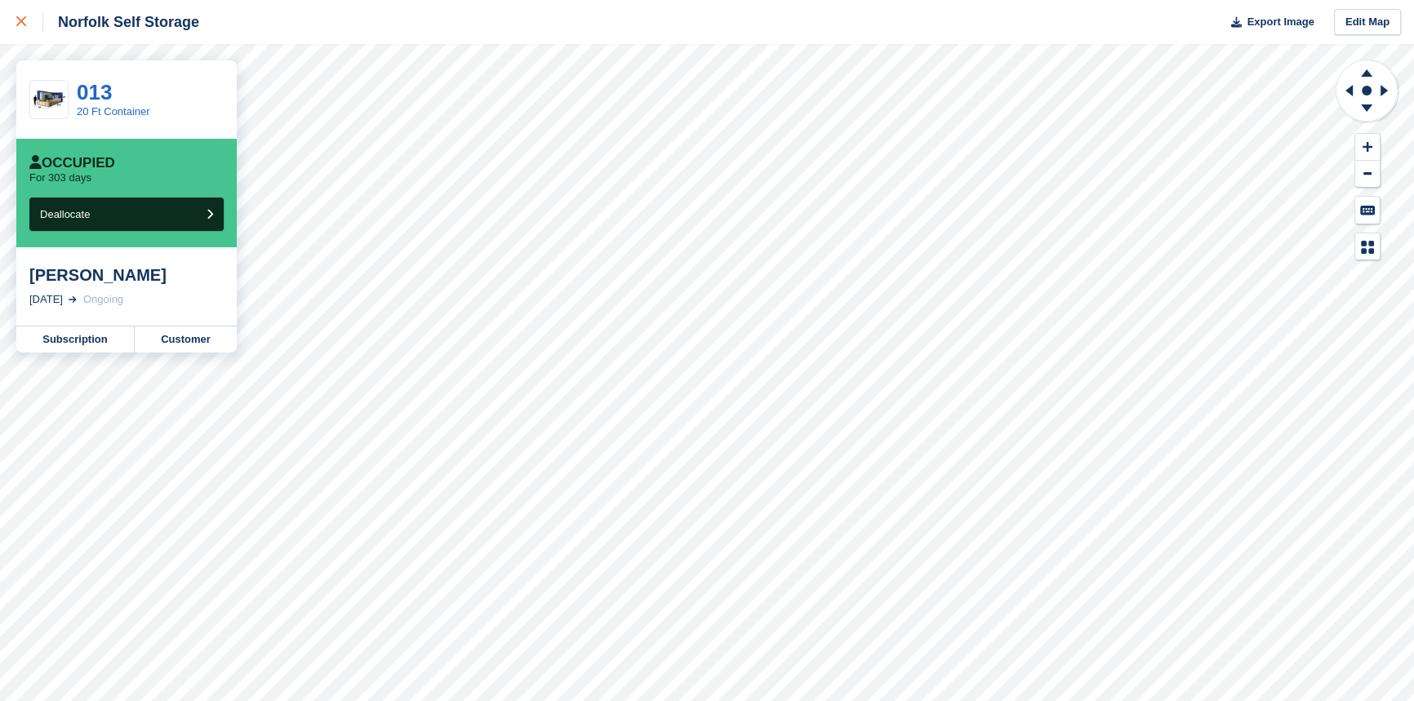 This screenshot has width=1414, height=701. I want to click on div: Norfolk Self Storage, so click(121, 22).